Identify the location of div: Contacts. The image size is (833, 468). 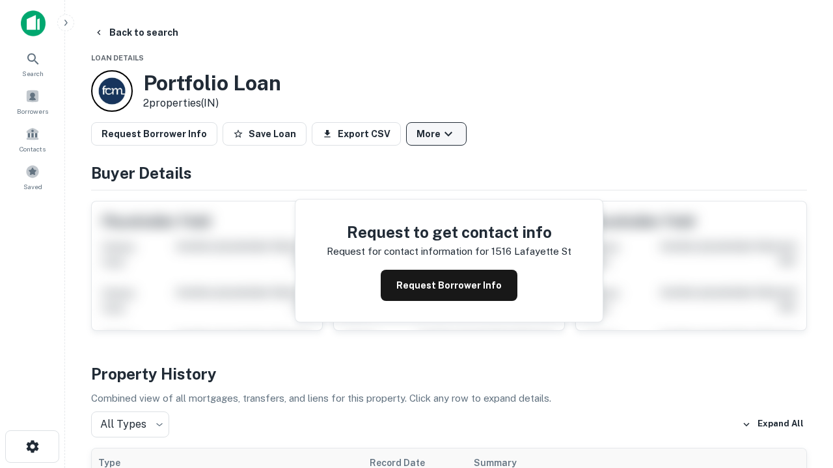
(33, 139).